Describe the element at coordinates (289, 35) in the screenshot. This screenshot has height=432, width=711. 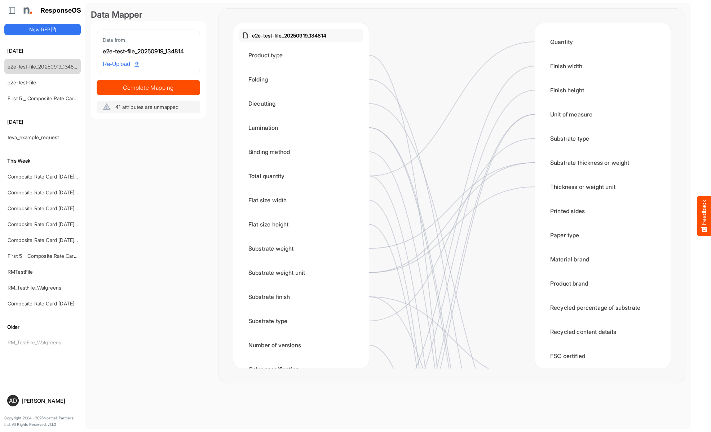
I see `p: e2e-test-file_20250919_134814` at that location.